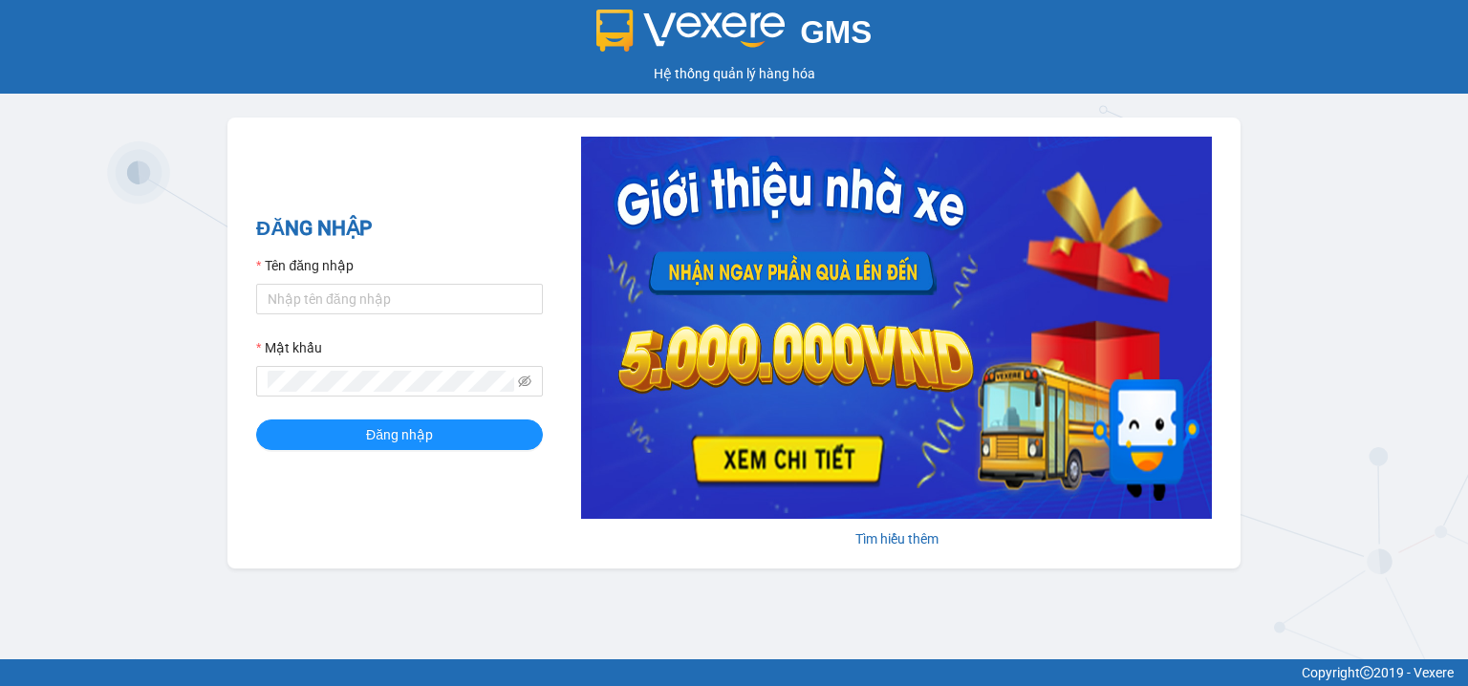  Describe the element at coordinates (897, 328) in the screenshot. I see `img: banner-0` at that location.